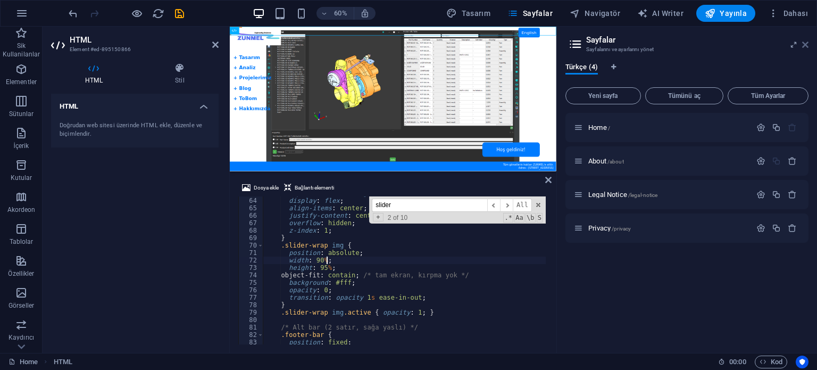  Describe the element at coordinates (726, 13) in the screenshot. I see `span: Yayınla` at that location.